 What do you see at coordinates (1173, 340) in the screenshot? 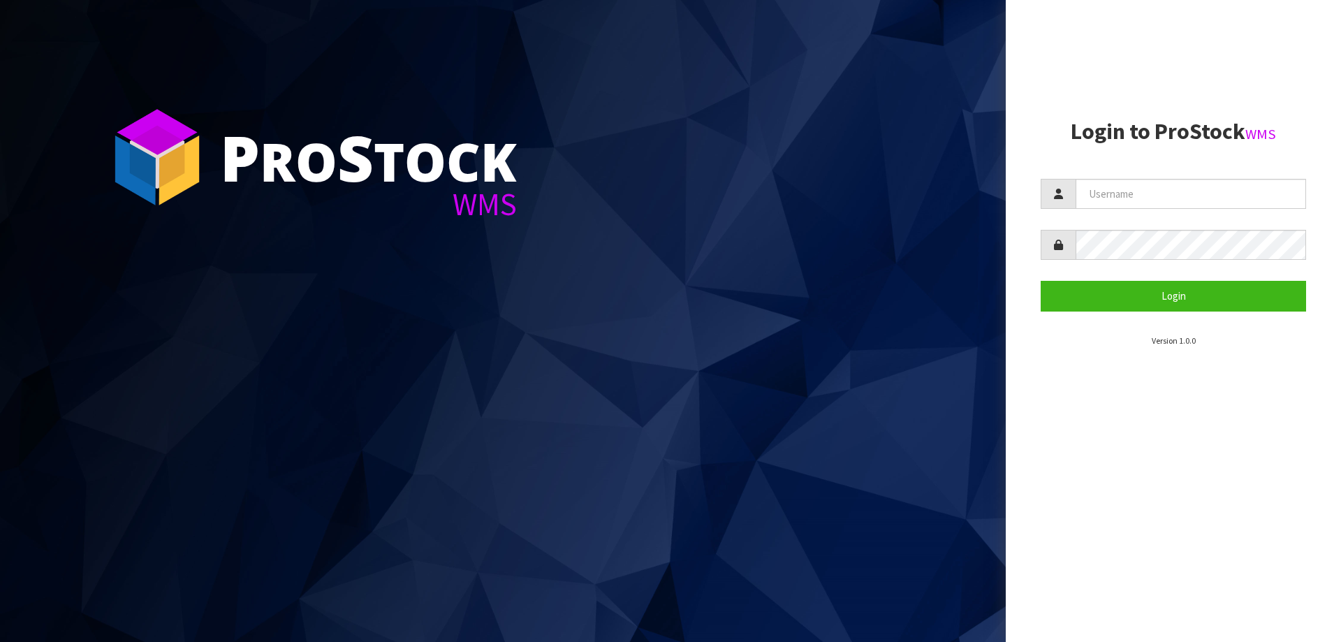
I see `small: Version 1.0.0` at bounding box center [1173, 340].